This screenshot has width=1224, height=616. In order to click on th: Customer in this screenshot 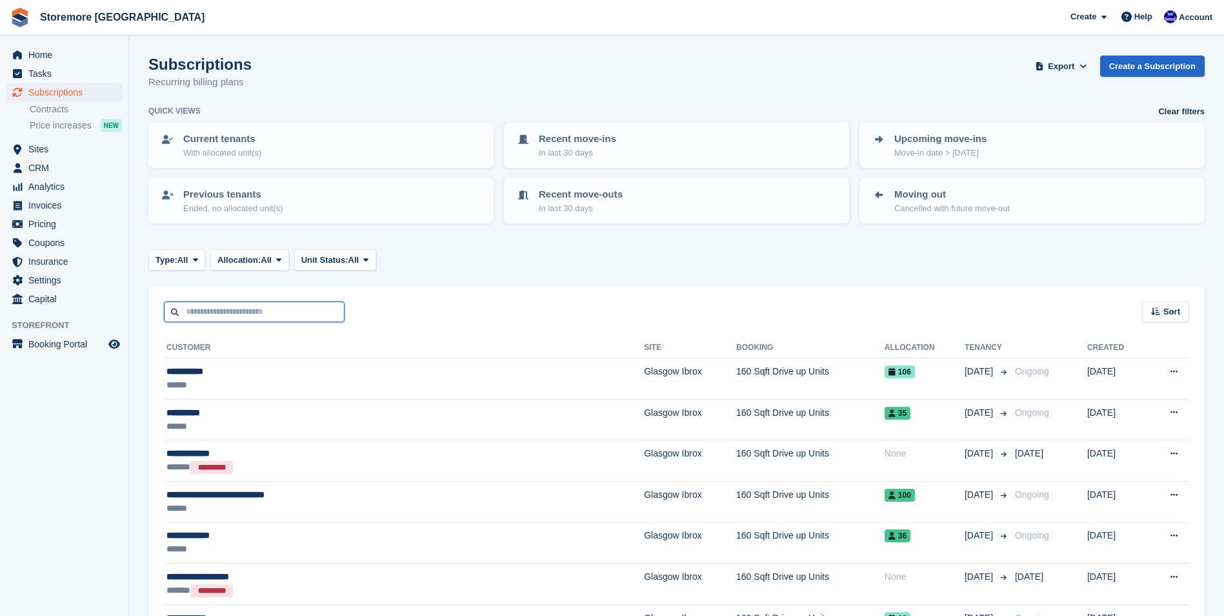, I will do `click(404, 348)`.